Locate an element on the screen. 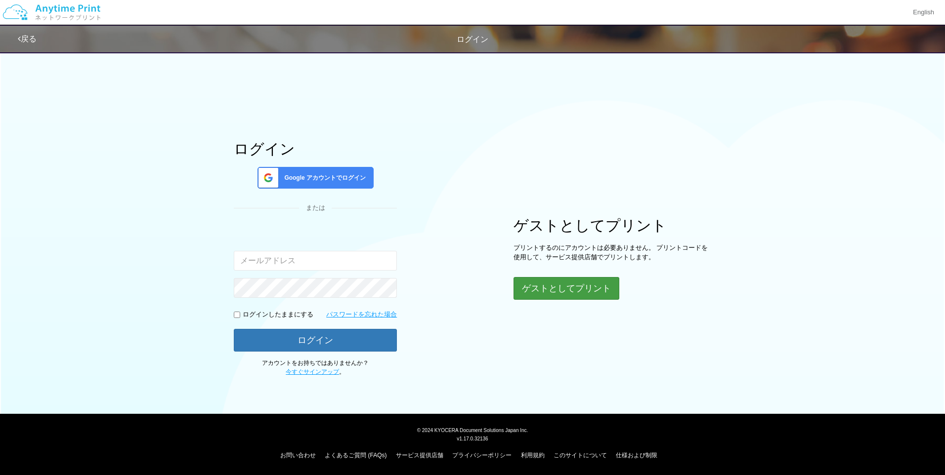 The image size is (945, 475). span: Google アカウントでログイン is located at coordinates (323, 178).